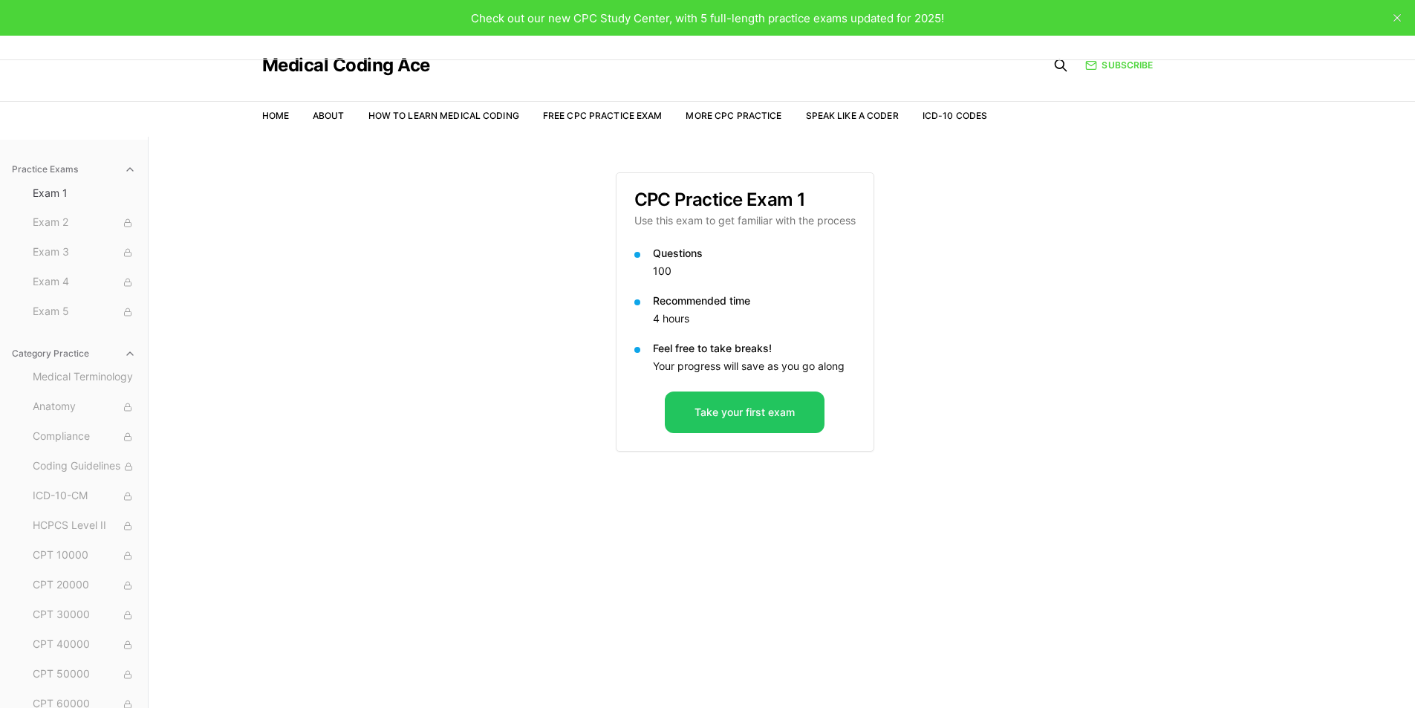 The width and height of the screenshot is (1415, 708). Describe the element at coordinates (603, 115) in the screenshot. I see `a: Free CPC Practice Exam` at that location.